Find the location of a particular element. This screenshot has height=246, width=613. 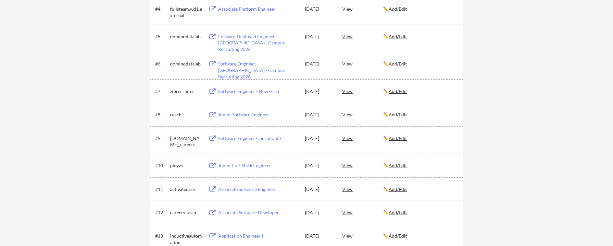

div: Junior Full-Stack Engineer is located at coordinates (258, 166).